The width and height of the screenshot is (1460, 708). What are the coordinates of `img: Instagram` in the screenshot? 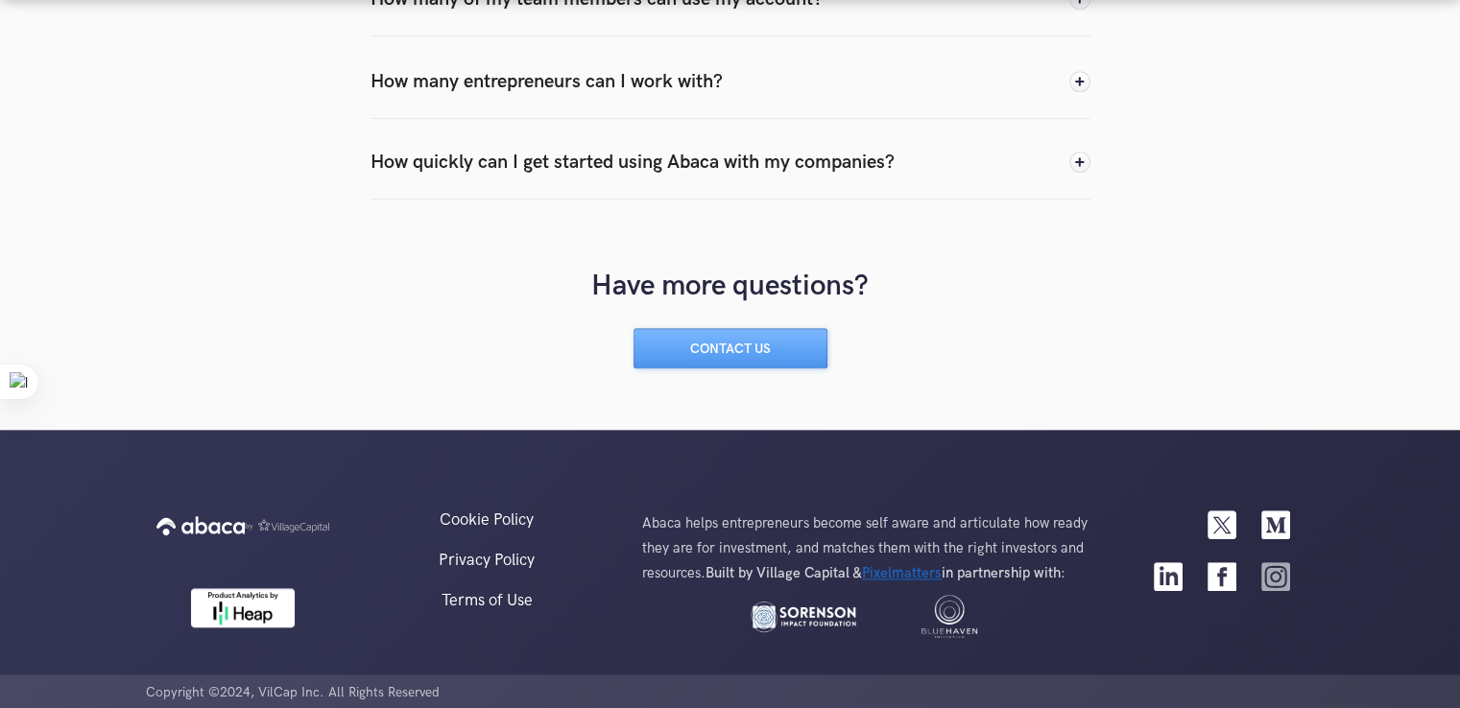 It's located at (1276, 577).